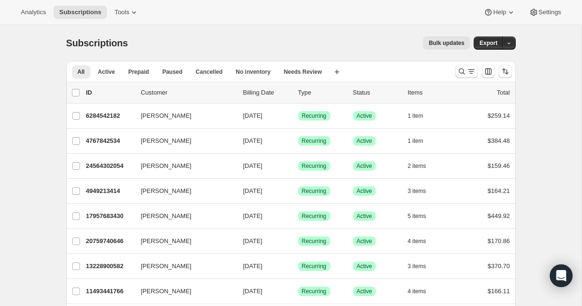 This screenshot has width=582, height=306. I want to click on span: Bulk updates, so click(446, 43).